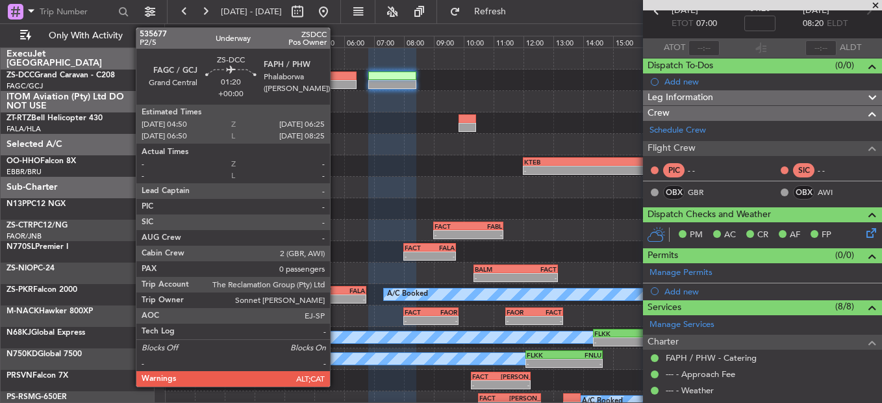 This screenshot has height=403, width=882. Describe the element at coordinates (568, 42) in the screenshot. I see `div: 13:00` at that location.